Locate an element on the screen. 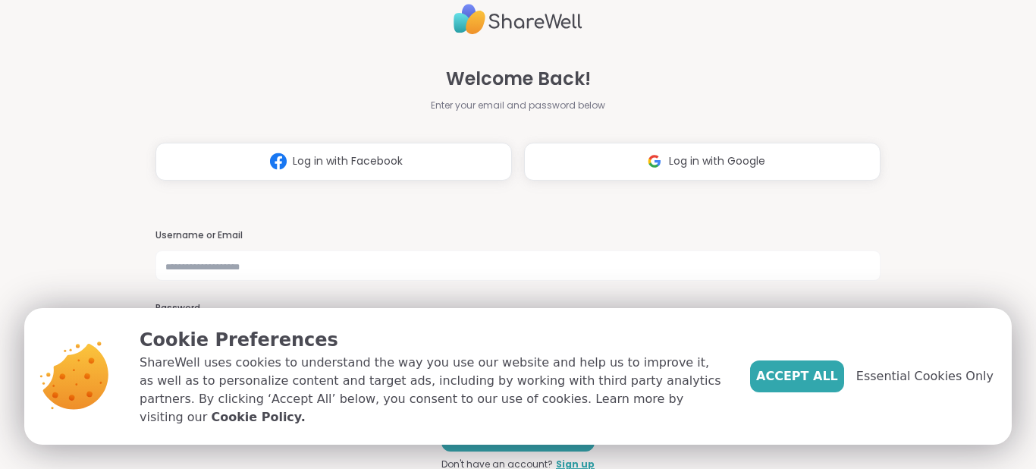 The width and height of the screenshot is (1036, 469). span: Essential Cookies Only is located at coordinates (924, 376).